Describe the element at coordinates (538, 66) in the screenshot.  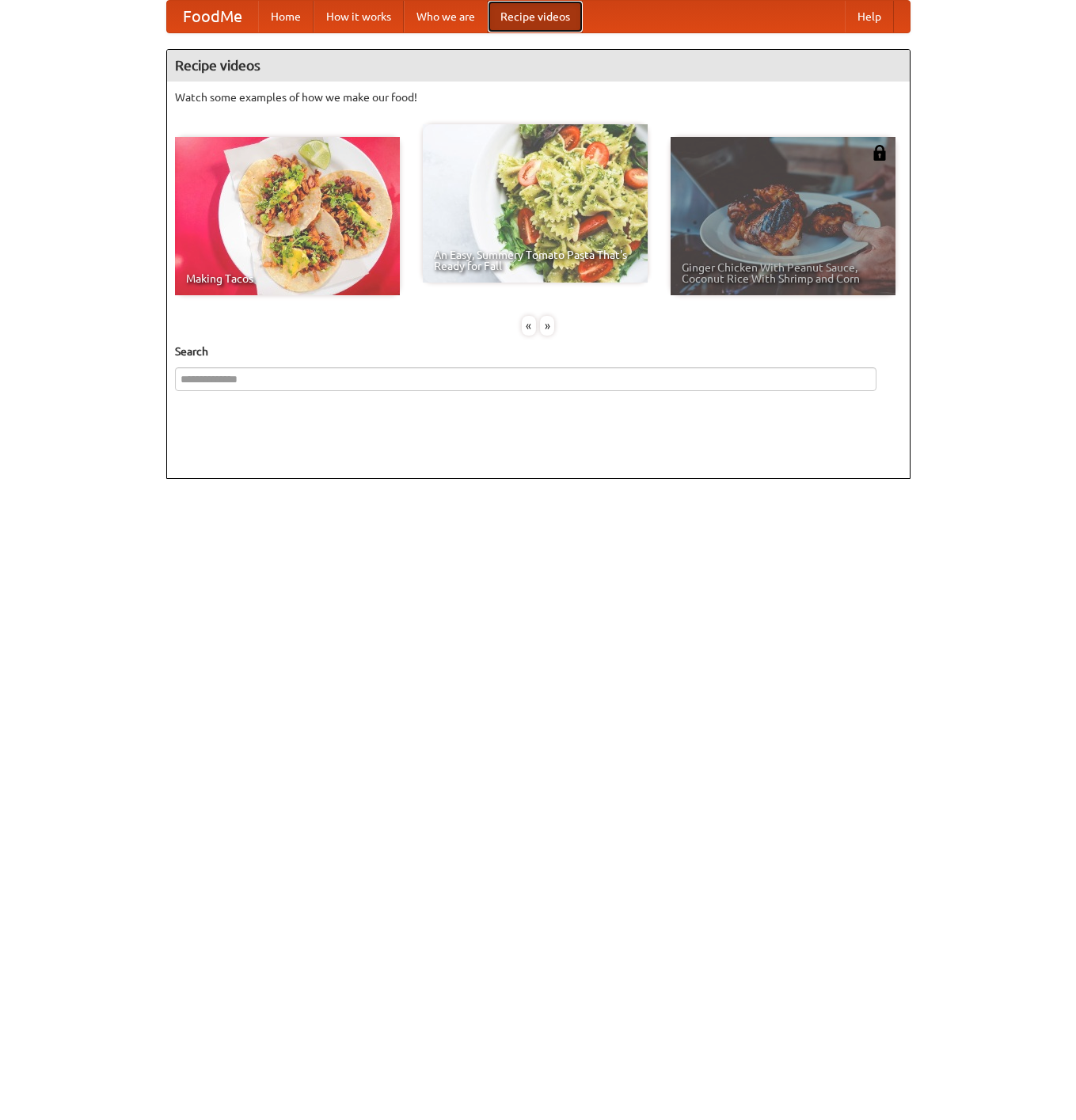
I see `h4: Recipe videos` at that location.